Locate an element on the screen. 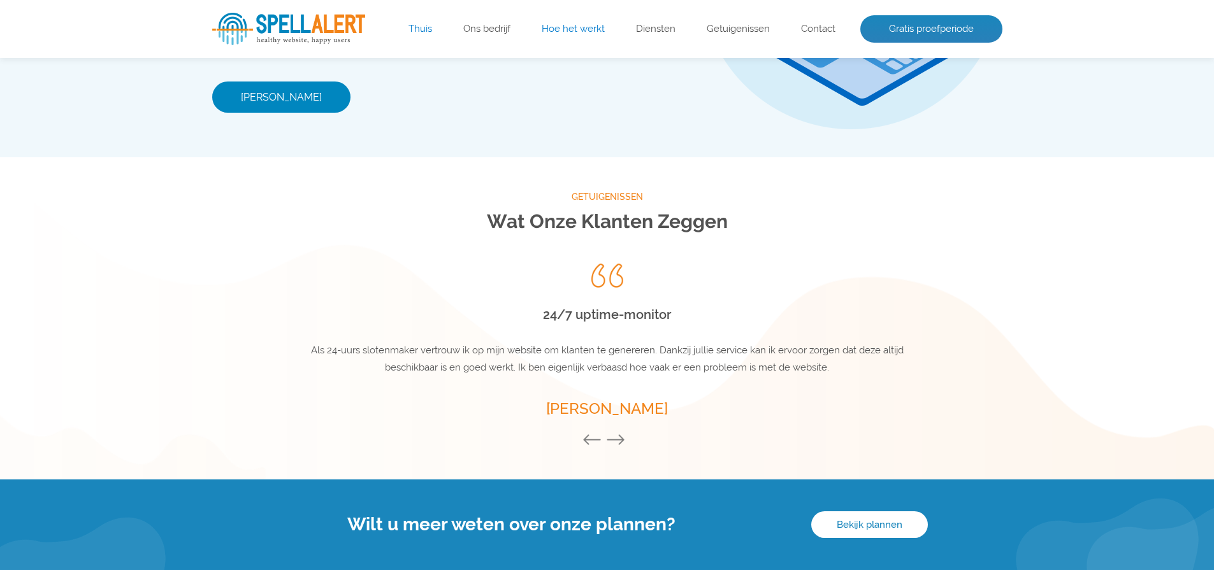 The height and width of the screenshot is (580, 1214). h1: Website Analysis is located at coordinates (440, 74).